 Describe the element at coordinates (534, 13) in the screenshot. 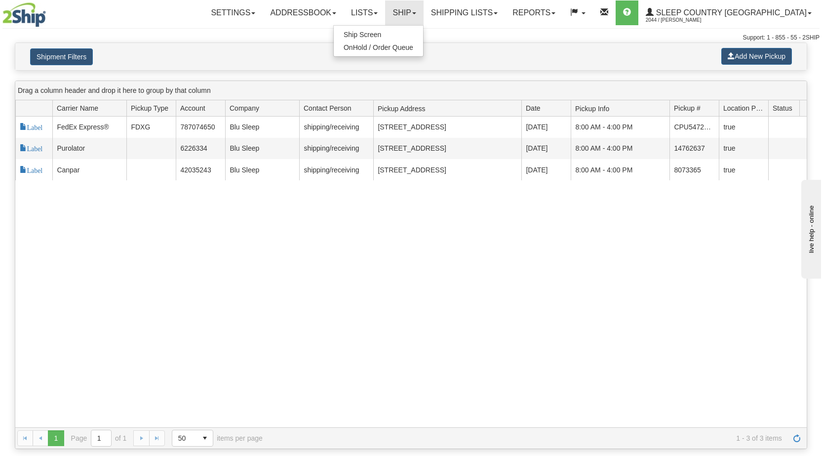

I see `a: Reports` at that location.